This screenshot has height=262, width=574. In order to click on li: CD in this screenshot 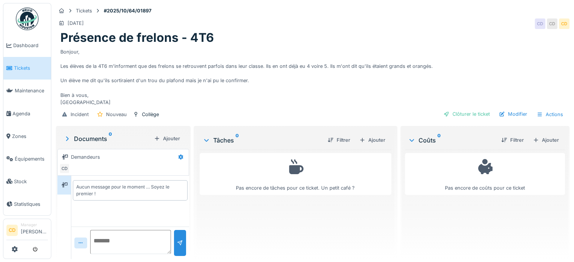, I will do `click(12, 230)`.